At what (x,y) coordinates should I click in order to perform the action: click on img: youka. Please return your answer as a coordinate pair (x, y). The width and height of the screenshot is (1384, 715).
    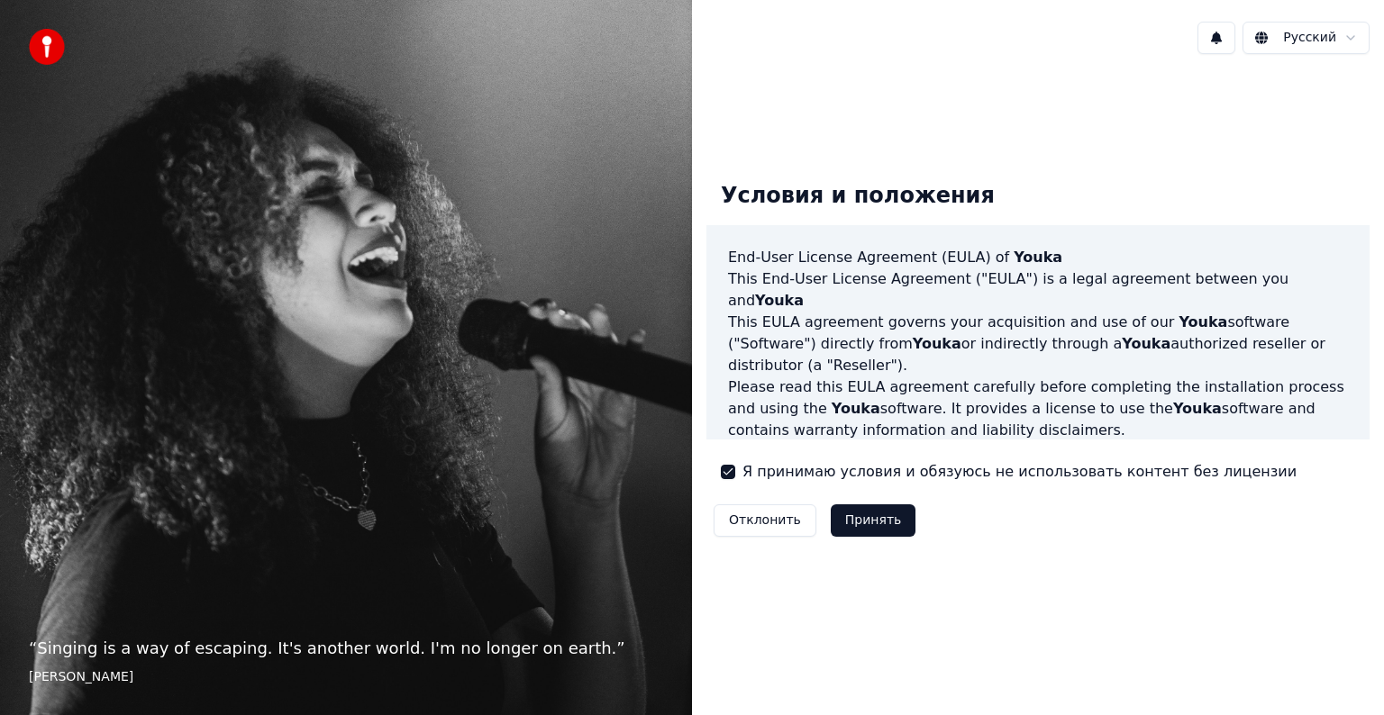
    Looking at the image, I should click on (47, 47).